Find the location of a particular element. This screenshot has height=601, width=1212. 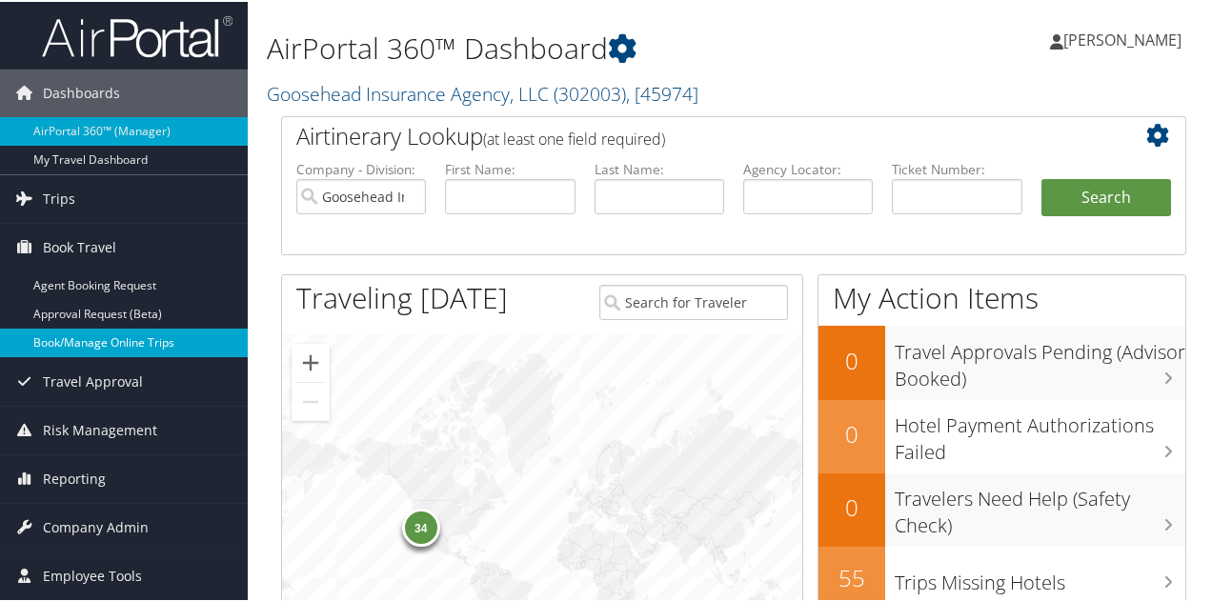

span: Trips is located at coordinates (59, 197).